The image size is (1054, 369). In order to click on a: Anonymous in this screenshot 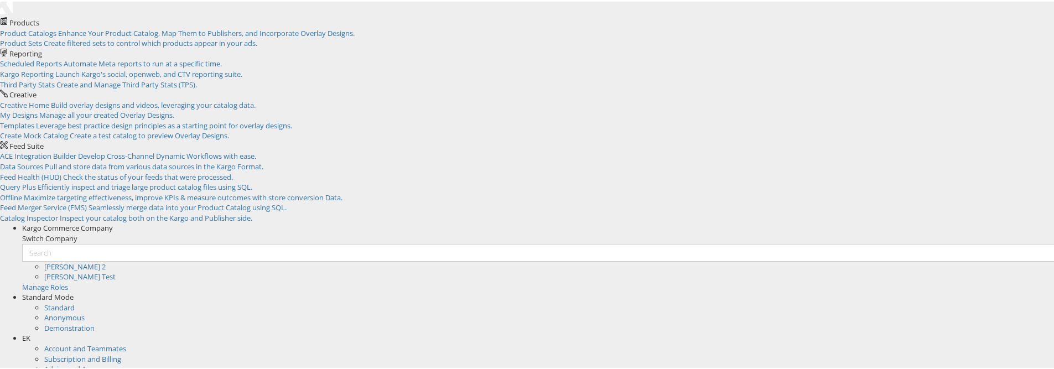, I will do `click(64, 316)`.